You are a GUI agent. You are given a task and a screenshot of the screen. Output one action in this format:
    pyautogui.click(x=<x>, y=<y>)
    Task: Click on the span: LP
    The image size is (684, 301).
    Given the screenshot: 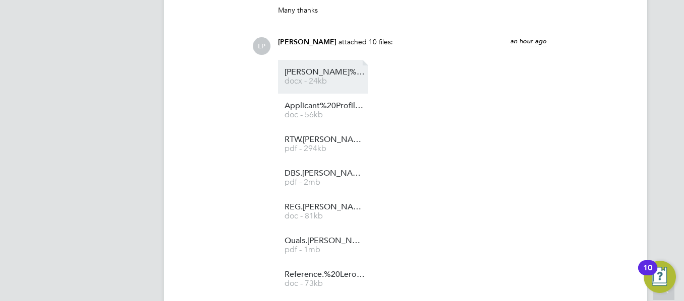 What is the action you would take?
    pyautogui.click(x=261, y=46)
    